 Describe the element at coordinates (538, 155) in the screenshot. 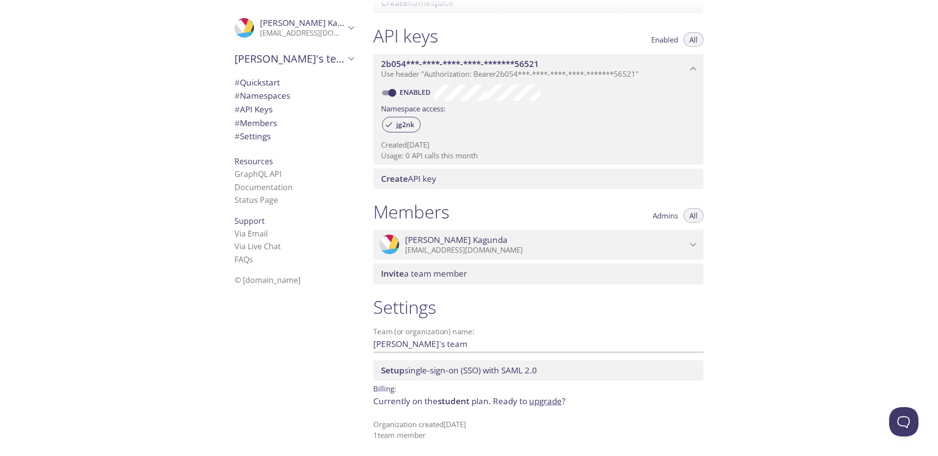

I see `p: Usage: 0 API calls this month` at that location.